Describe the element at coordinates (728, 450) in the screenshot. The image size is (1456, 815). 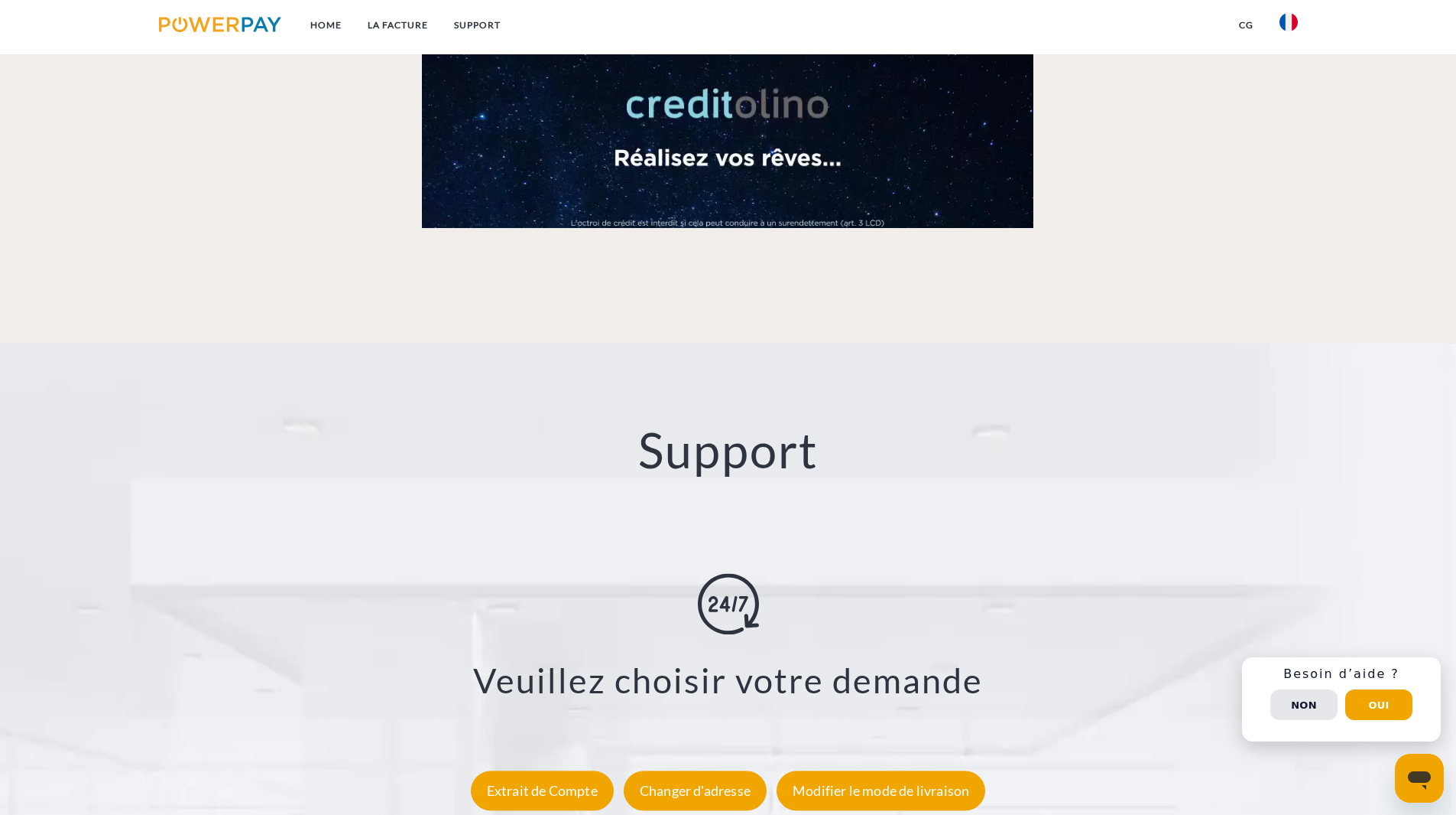
I see `h2: Support` at that location.